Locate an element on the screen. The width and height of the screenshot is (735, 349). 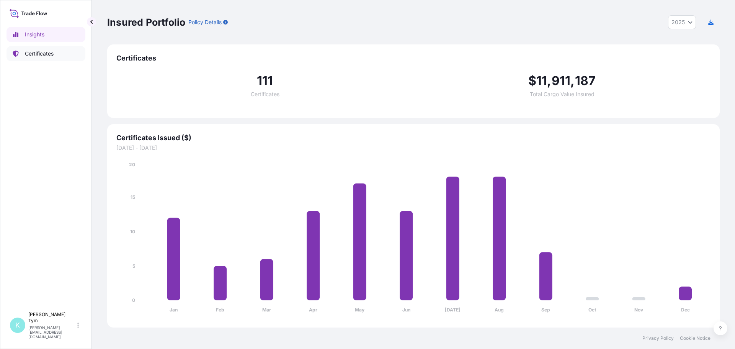
tspan: Apr is located at coordinates (313, 309).